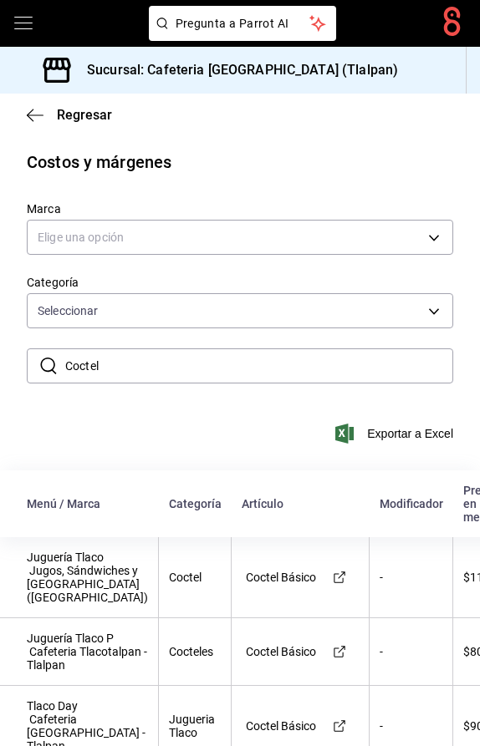 This screenshot has height=746, width=480. I want to click on th: Modificador, so click(411, 504).